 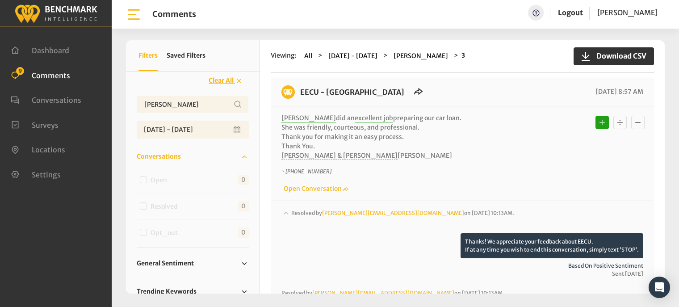 What do you see at coordinates (620, 122) in the screenshot?
I see `div: Basic example` at bounding box center [620, 122].